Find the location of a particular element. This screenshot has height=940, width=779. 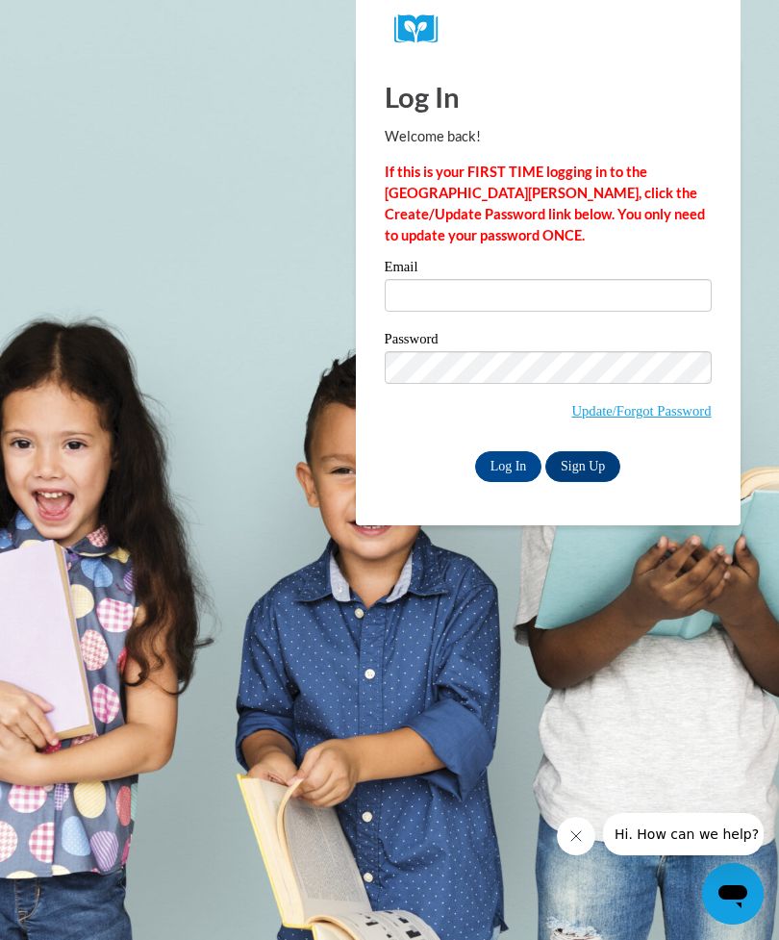

label: Email is located at coordinates (548, 269).